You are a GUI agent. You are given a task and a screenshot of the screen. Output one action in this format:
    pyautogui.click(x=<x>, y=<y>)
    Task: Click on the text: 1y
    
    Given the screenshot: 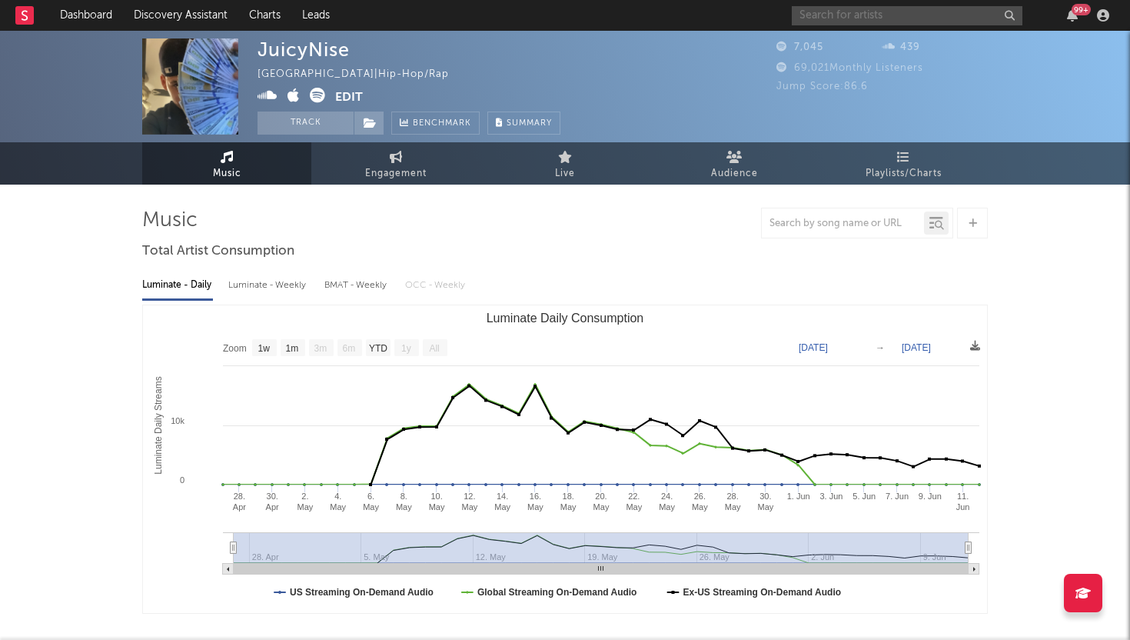 What is the action you would take?
    pyautogui.click(x=406, y=348)
    